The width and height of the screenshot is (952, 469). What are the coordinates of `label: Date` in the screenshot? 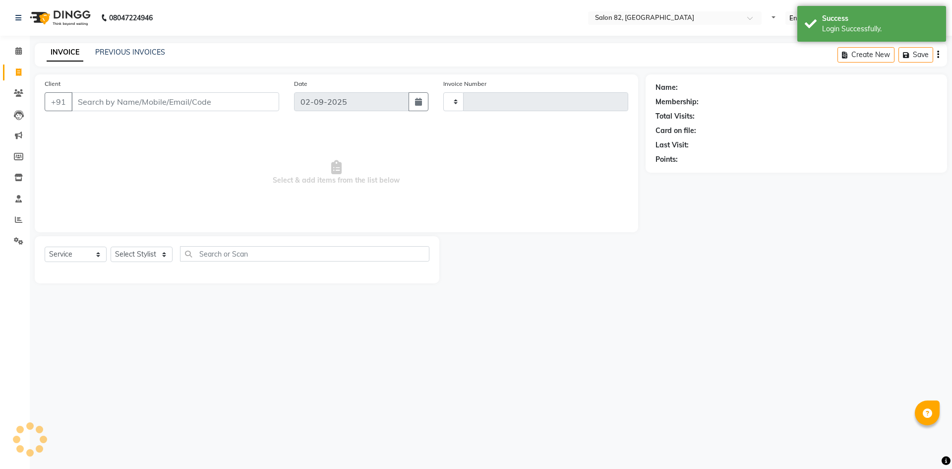 It's located at (300, 84).